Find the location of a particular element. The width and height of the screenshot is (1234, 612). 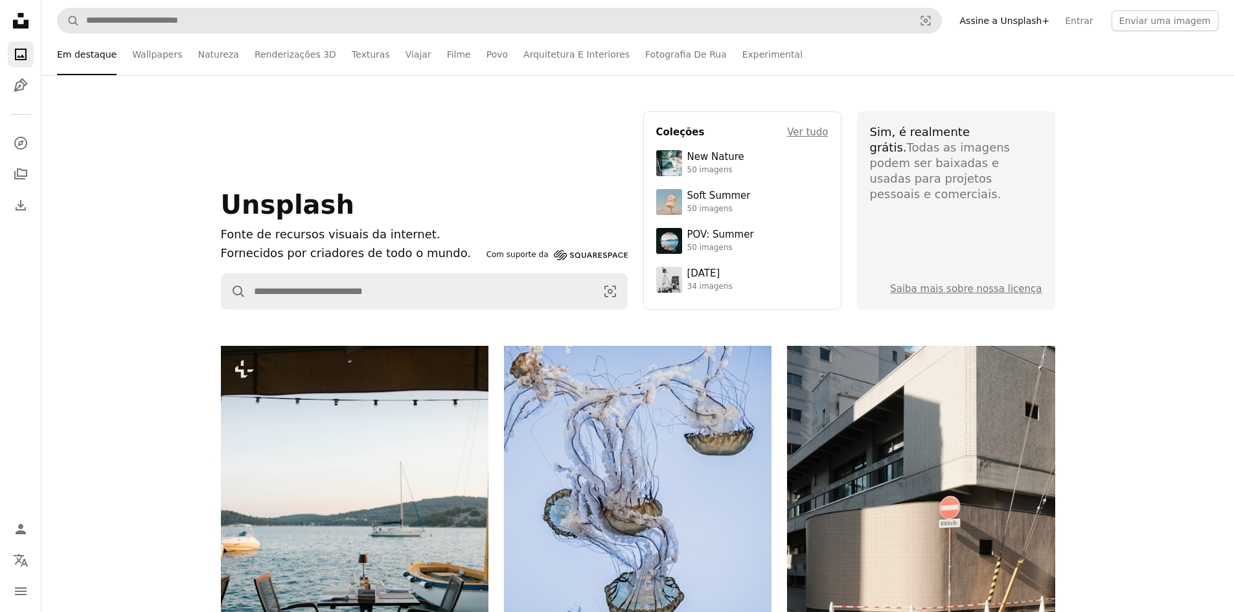

div: 34 imagens is located at coordinates (710, 287).